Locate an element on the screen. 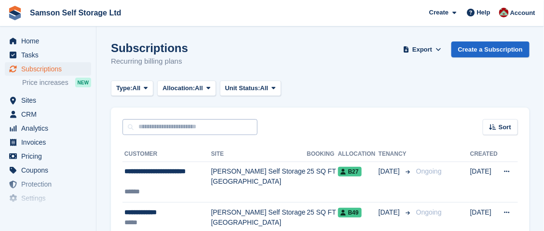  span: Type: is located at coordinates (124, 88).